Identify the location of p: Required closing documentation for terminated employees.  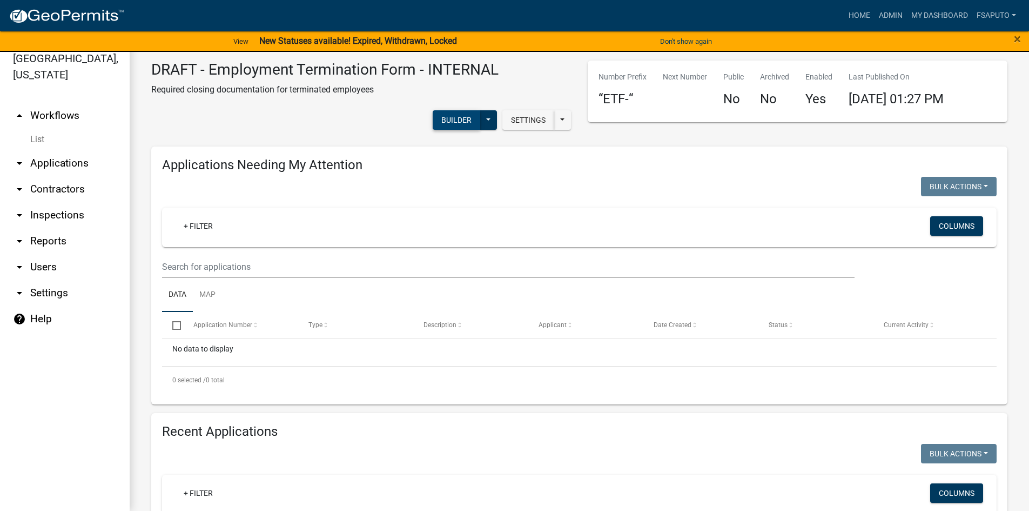
(325, 90).